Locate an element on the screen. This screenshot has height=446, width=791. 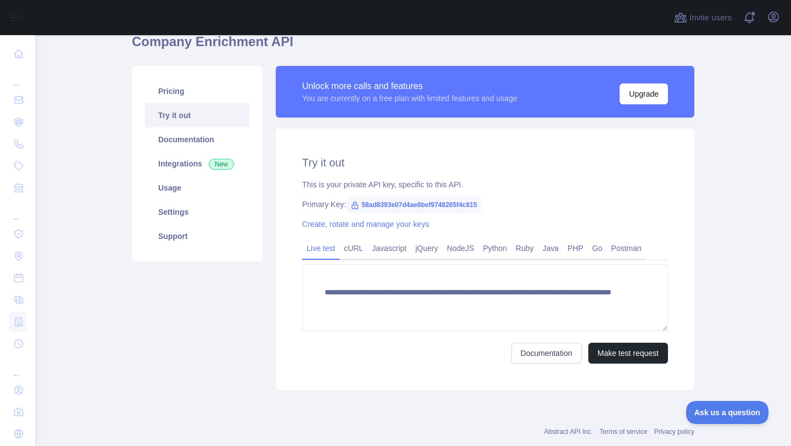
a: Integrations New is located at coordinates (197, 164).